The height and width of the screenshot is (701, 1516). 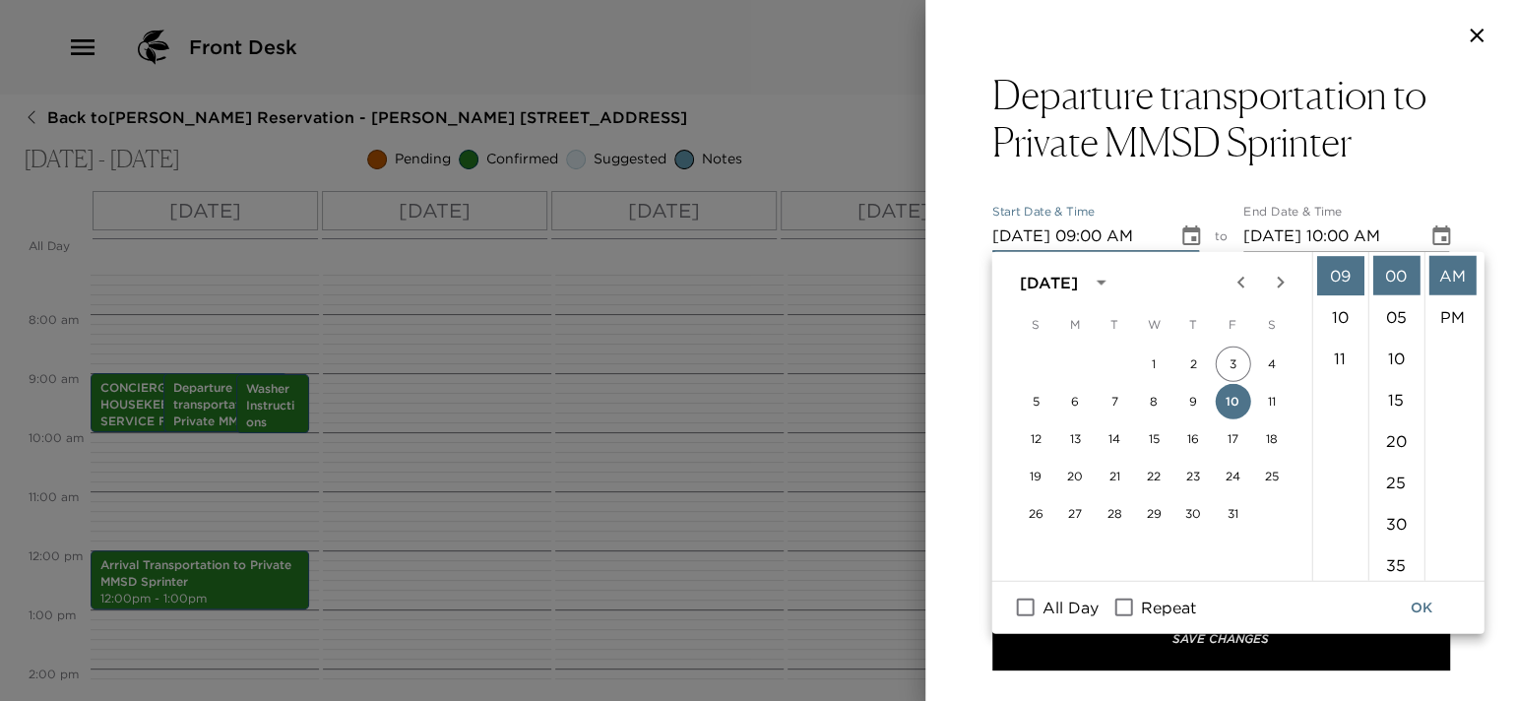 What do you see at coordinates (1075, 402) in the screenshot?
I see `button: 6` at bounding box center [1075, 402].